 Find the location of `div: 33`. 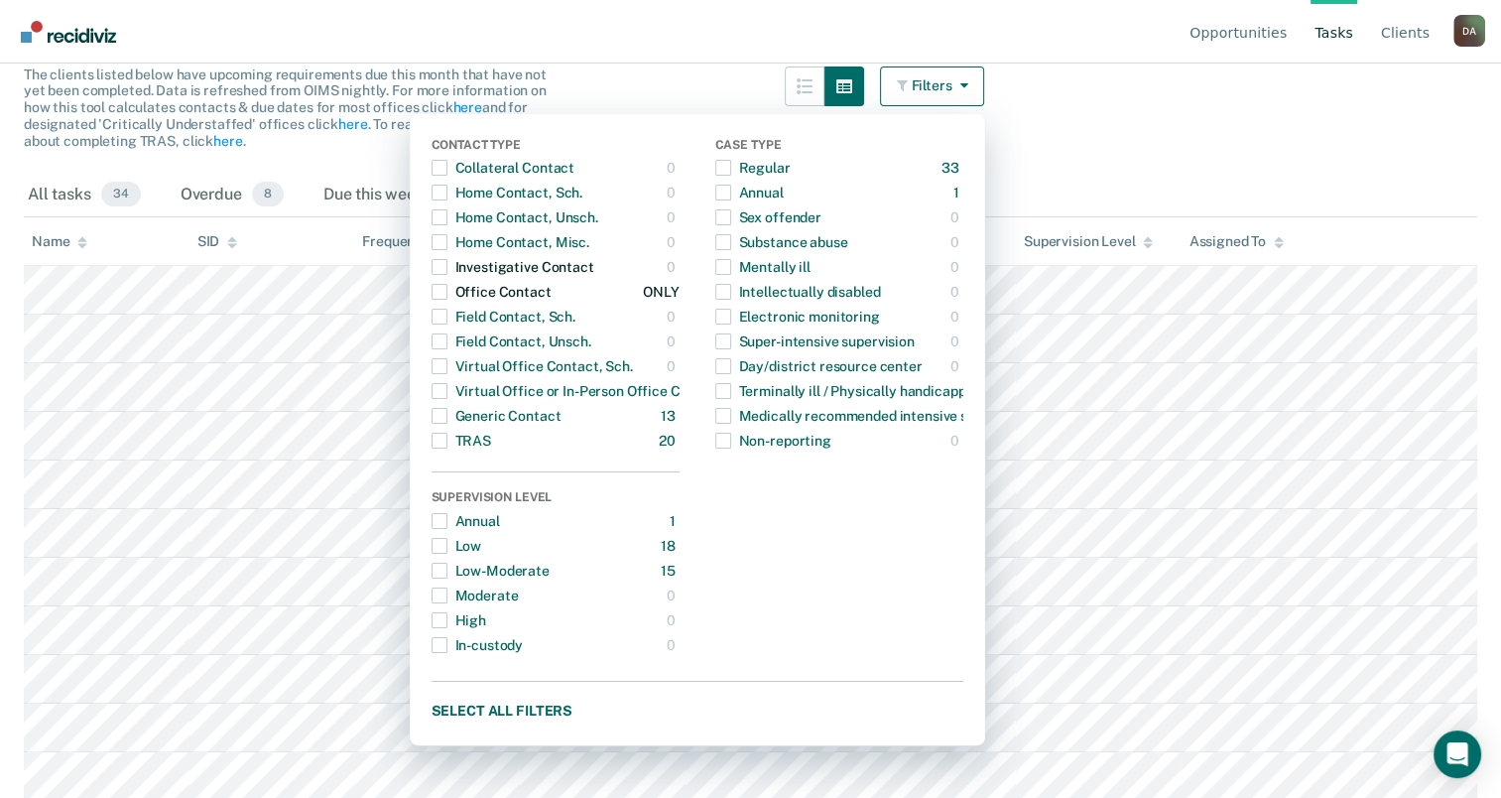

div: 33 is located at coordinates (952, 168).